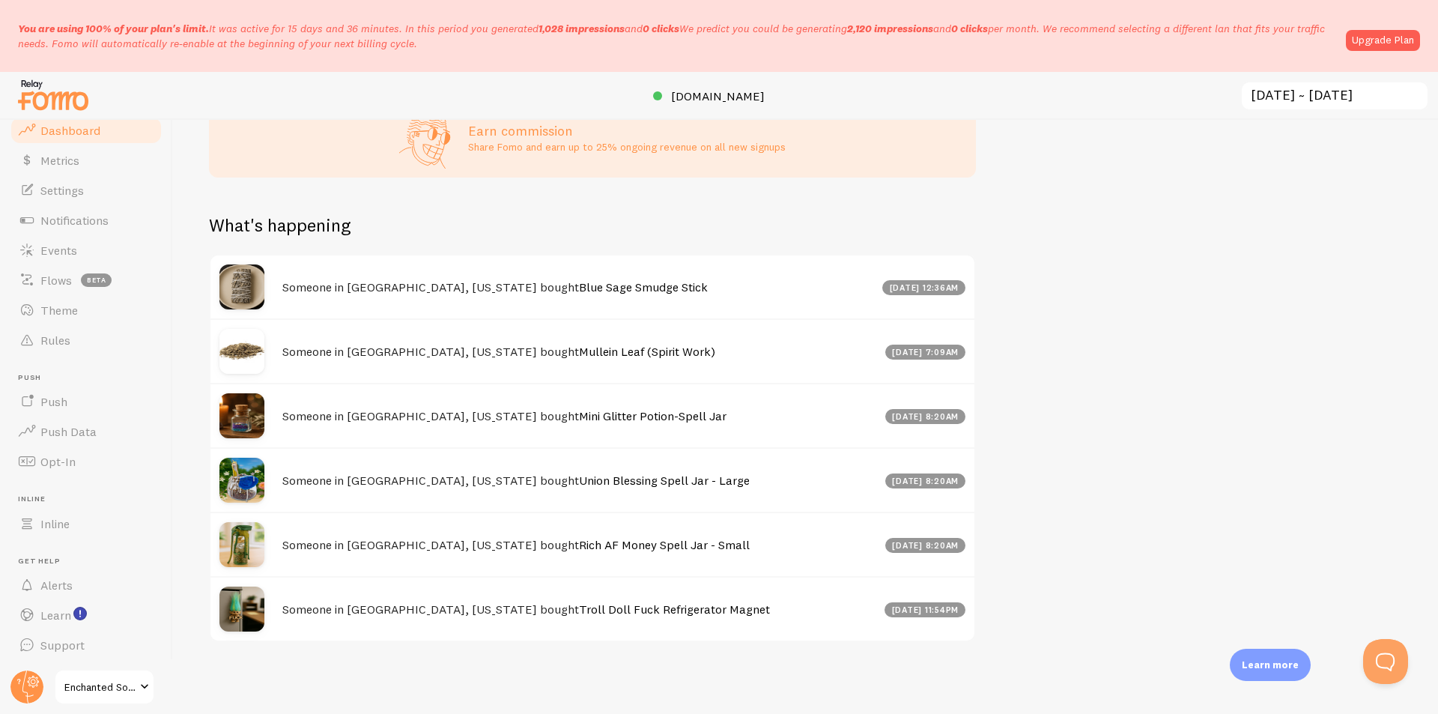  Describe the element at coordinates (279, 225) in the screenshot. I see `h2: What's happening` at that location.